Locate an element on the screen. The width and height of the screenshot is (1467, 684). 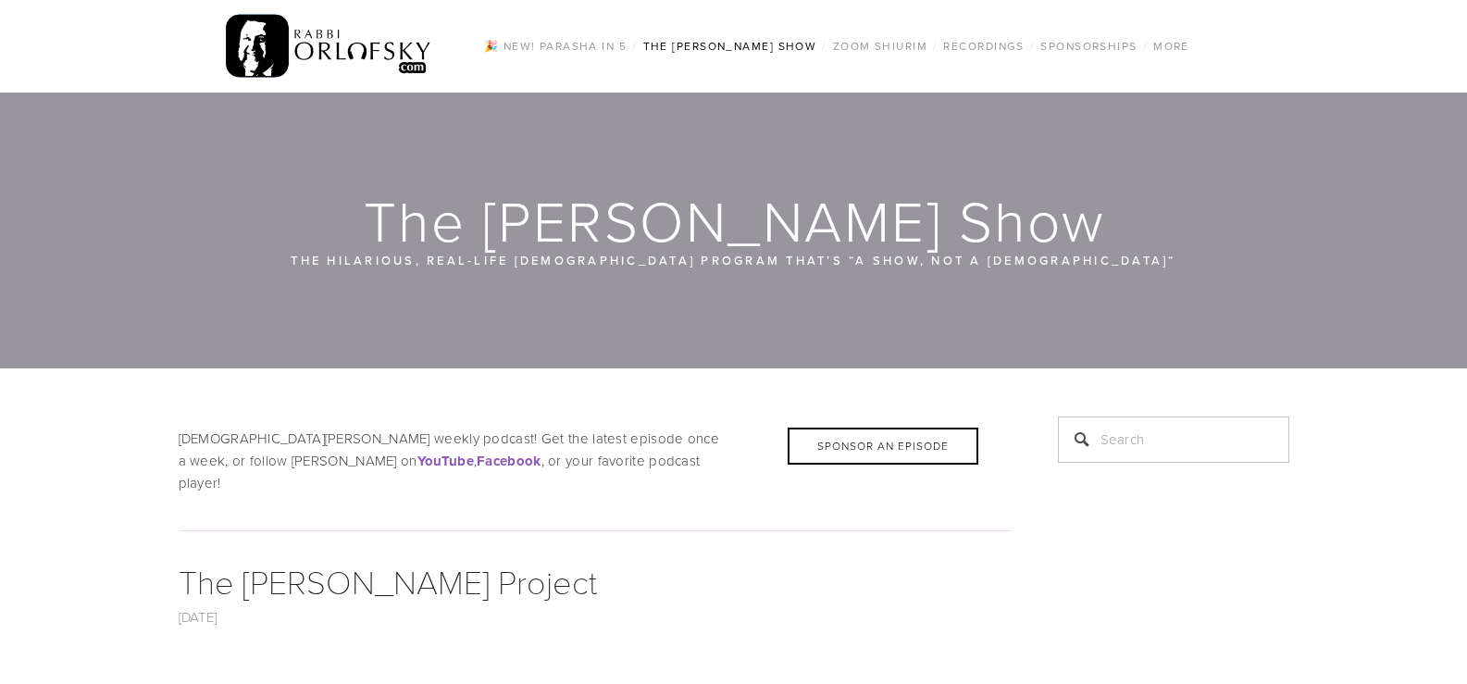
a: Facebook is located at coordinates (508, 460).